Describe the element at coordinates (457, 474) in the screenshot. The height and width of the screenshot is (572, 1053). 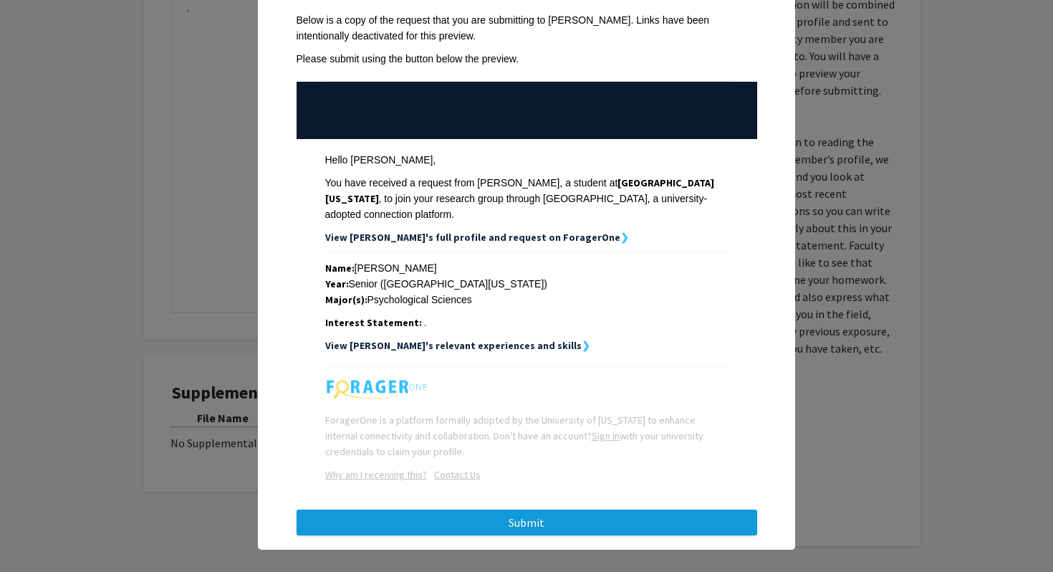
I see `u: Contact Us` at that location.